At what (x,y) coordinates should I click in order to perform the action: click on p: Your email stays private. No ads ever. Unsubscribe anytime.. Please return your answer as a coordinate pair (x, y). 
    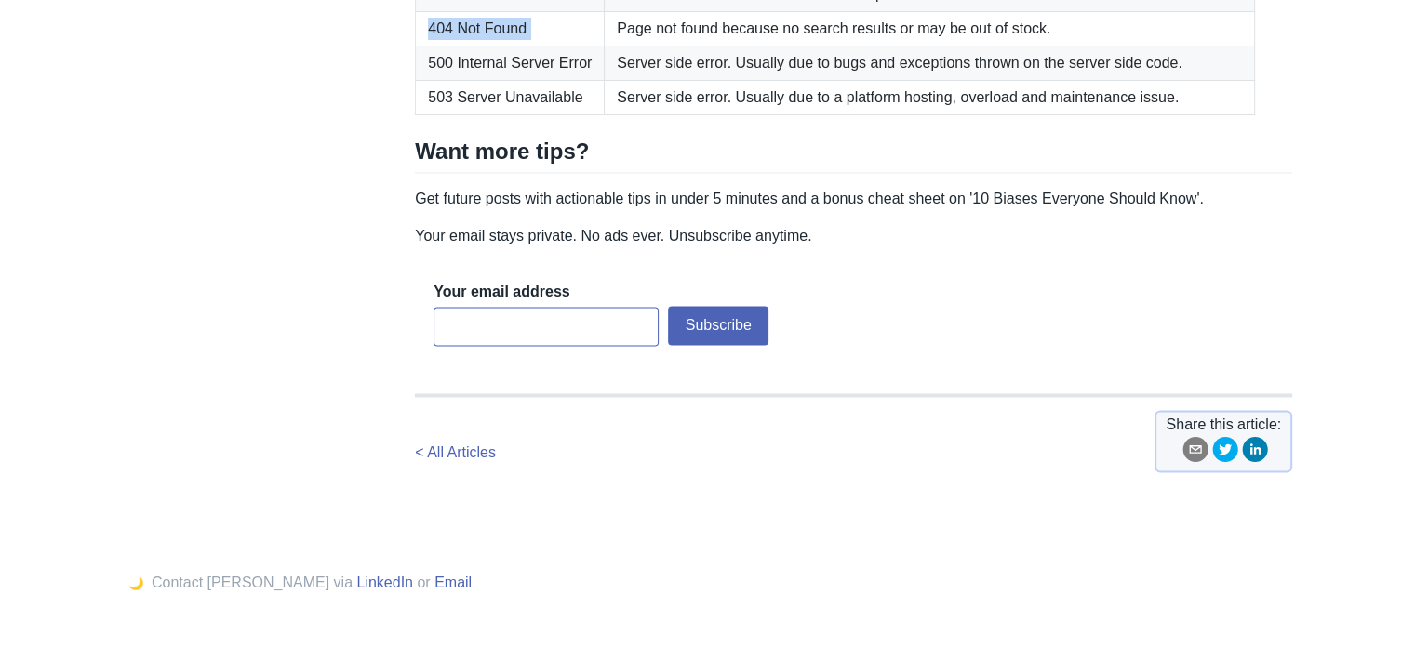
    Looking at the image, I should click on (853, 236).